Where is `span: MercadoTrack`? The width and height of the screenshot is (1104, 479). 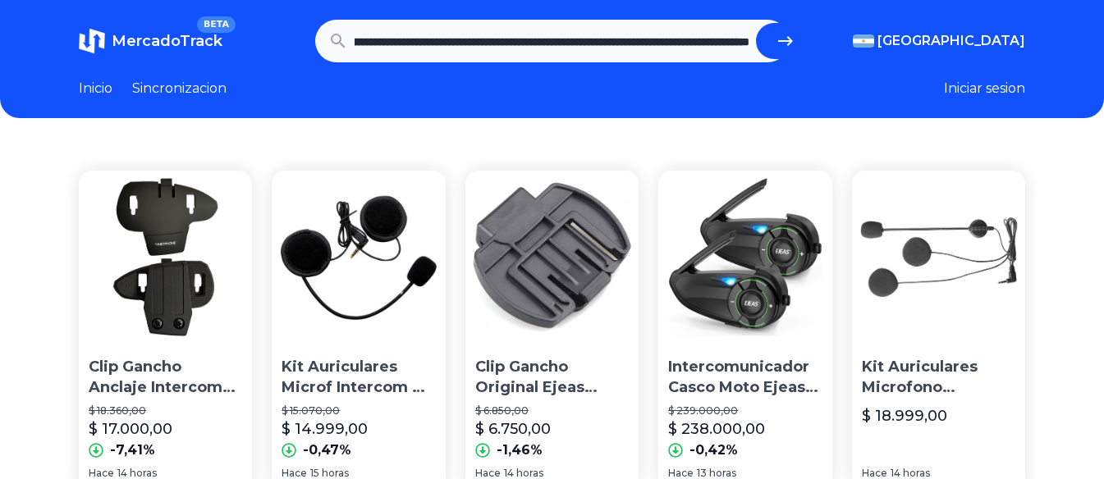 span: MercadoTrack is located at coordinates (167, 41).